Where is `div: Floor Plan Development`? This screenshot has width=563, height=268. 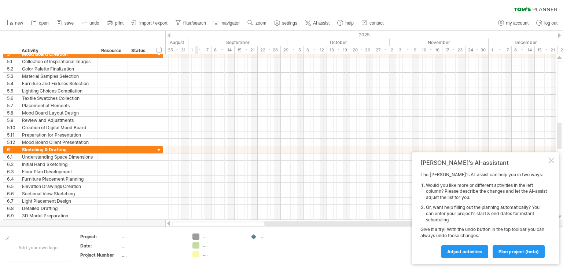 div: Floor Plan Development is located at coordinates (58, 171).